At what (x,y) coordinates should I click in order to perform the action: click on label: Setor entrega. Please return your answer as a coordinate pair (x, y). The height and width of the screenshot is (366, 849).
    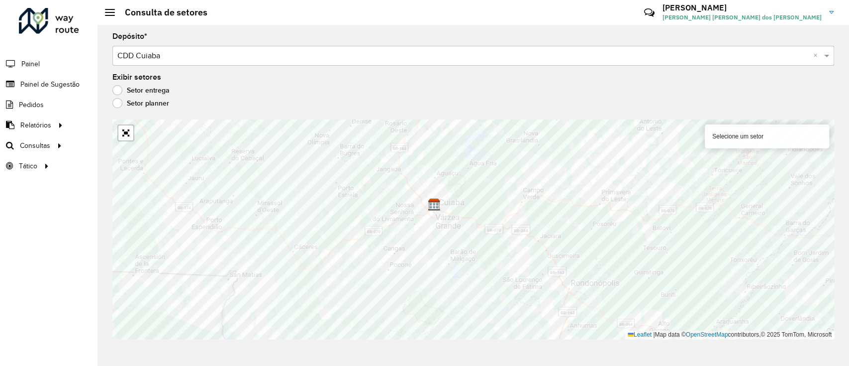
    Looking at the image, I should click on (141, 90).